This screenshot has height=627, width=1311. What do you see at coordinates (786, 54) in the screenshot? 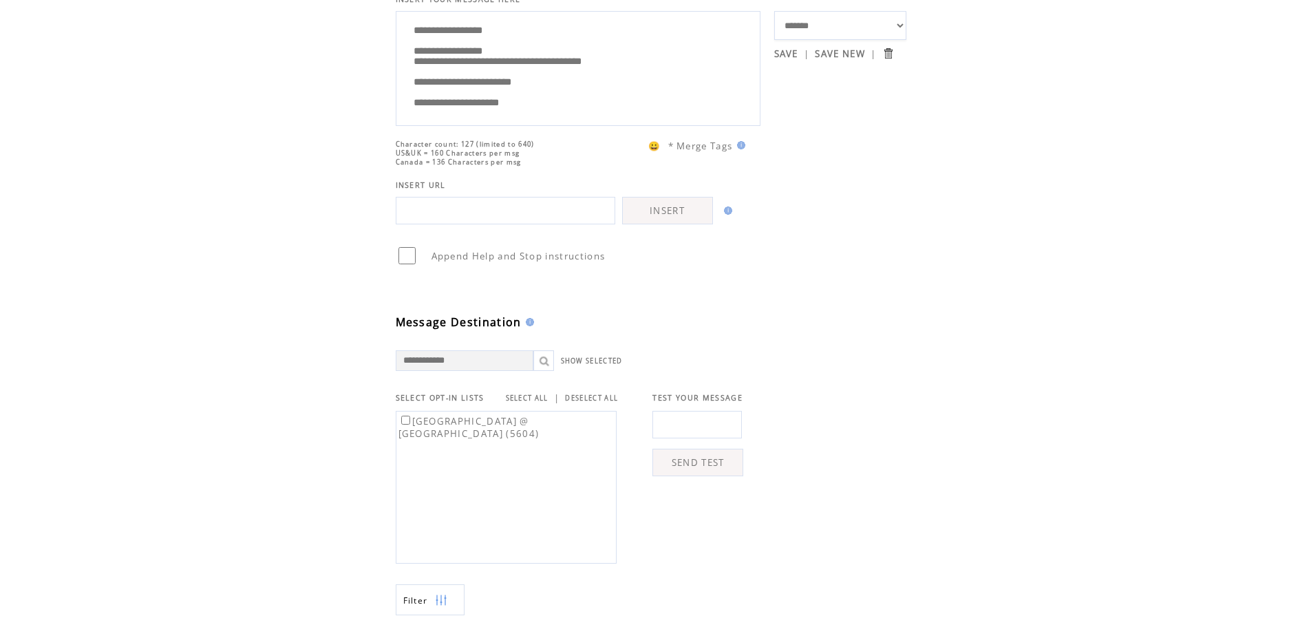
I see `a: SAVE` at bounding box center [786, 54].